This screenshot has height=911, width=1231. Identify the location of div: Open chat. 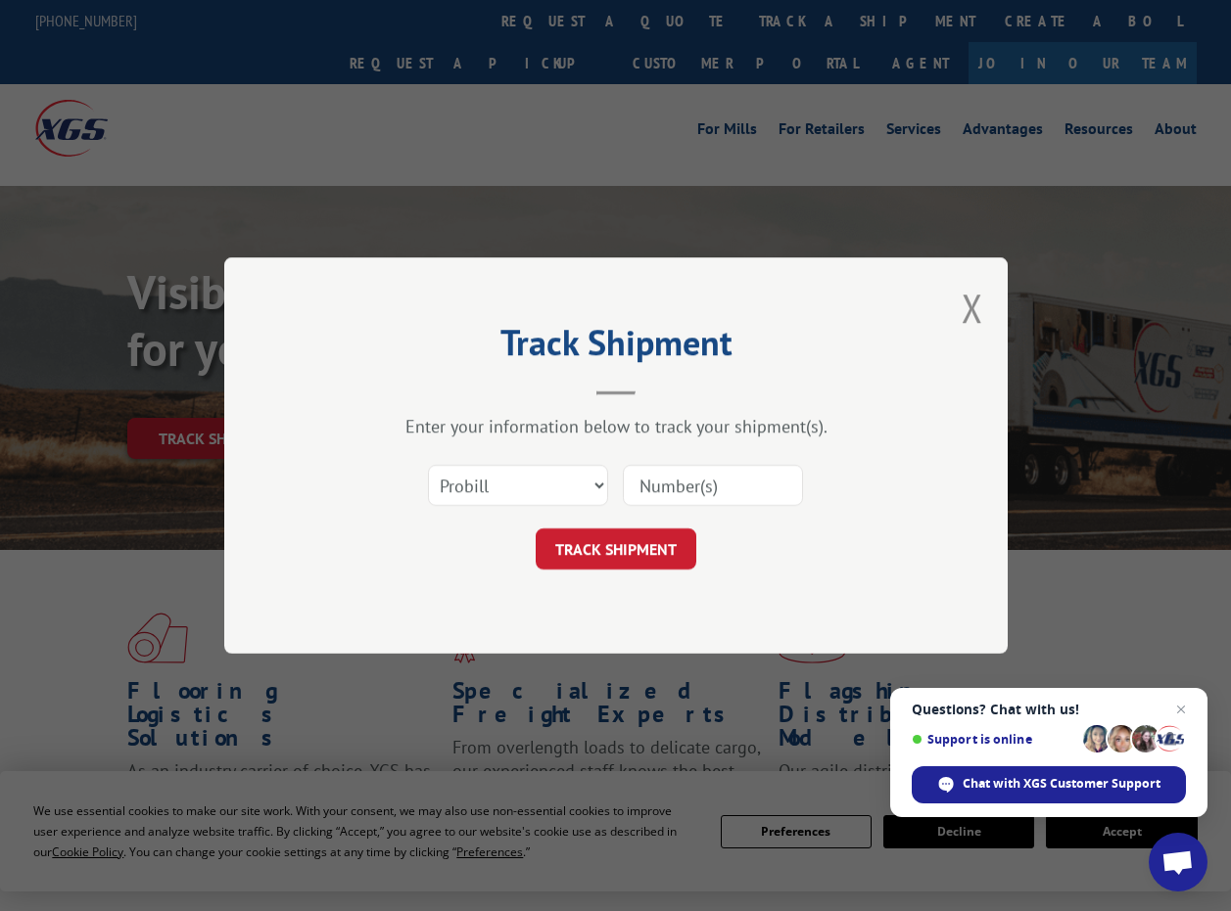
(1178, 862).